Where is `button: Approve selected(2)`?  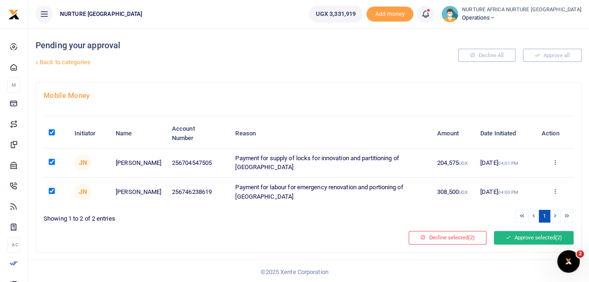
button: Approve selected(2) is located at coordinates (534, 238).